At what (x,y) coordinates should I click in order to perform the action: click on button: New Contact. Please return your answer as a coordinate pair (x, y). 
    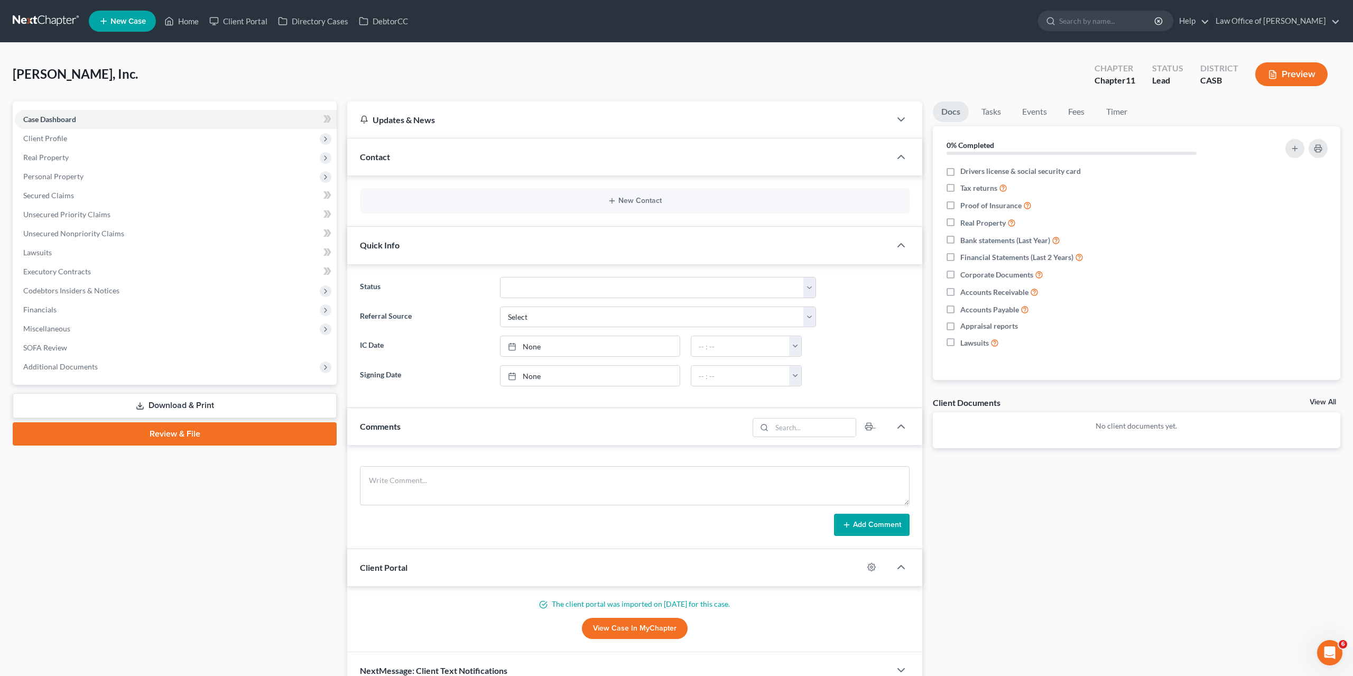
    Looking at the image, I should click on (635, 201).